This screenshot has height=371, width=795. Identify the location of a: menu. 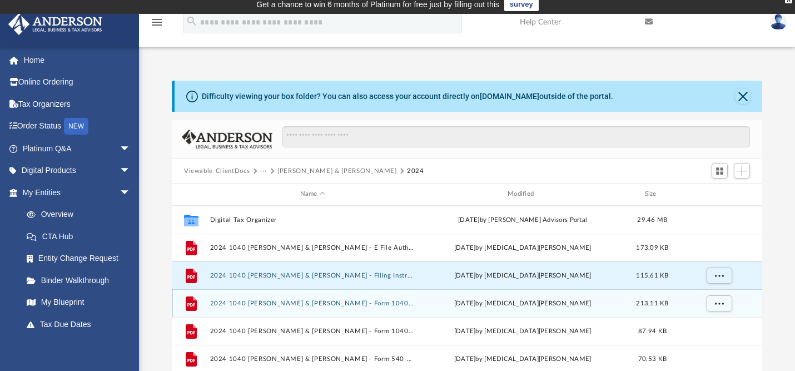
(157, 25).